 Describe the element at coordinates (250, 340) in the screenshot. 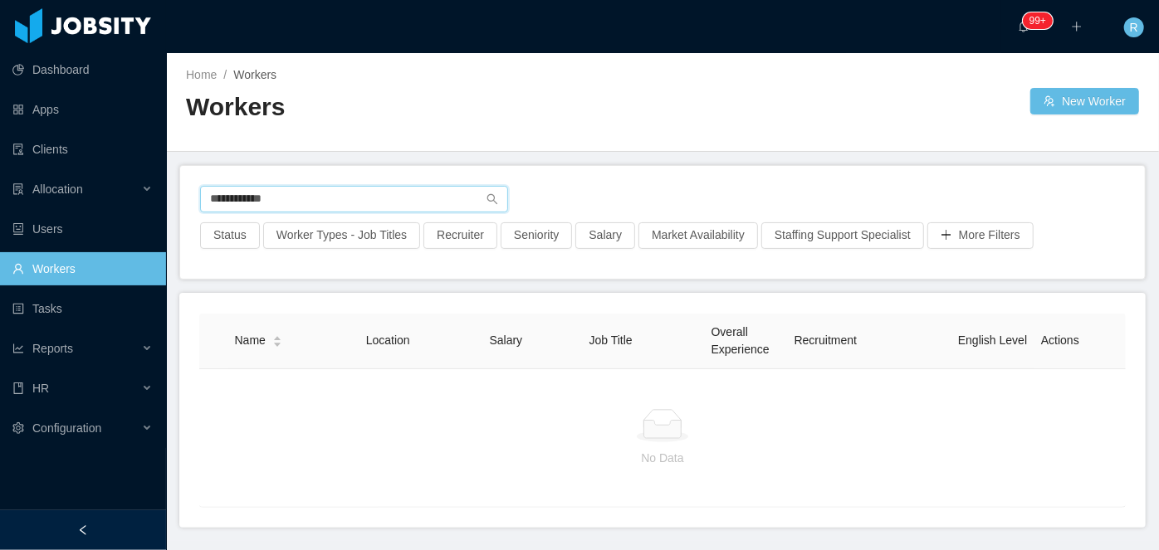

I see `span: Name` at that location.